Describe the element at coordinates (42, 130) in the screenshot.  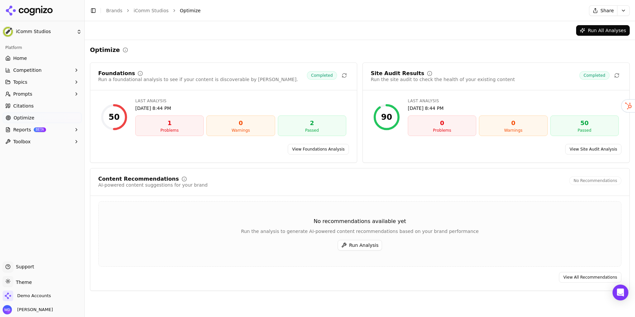
I see `button: ReportsBETA` at that location.